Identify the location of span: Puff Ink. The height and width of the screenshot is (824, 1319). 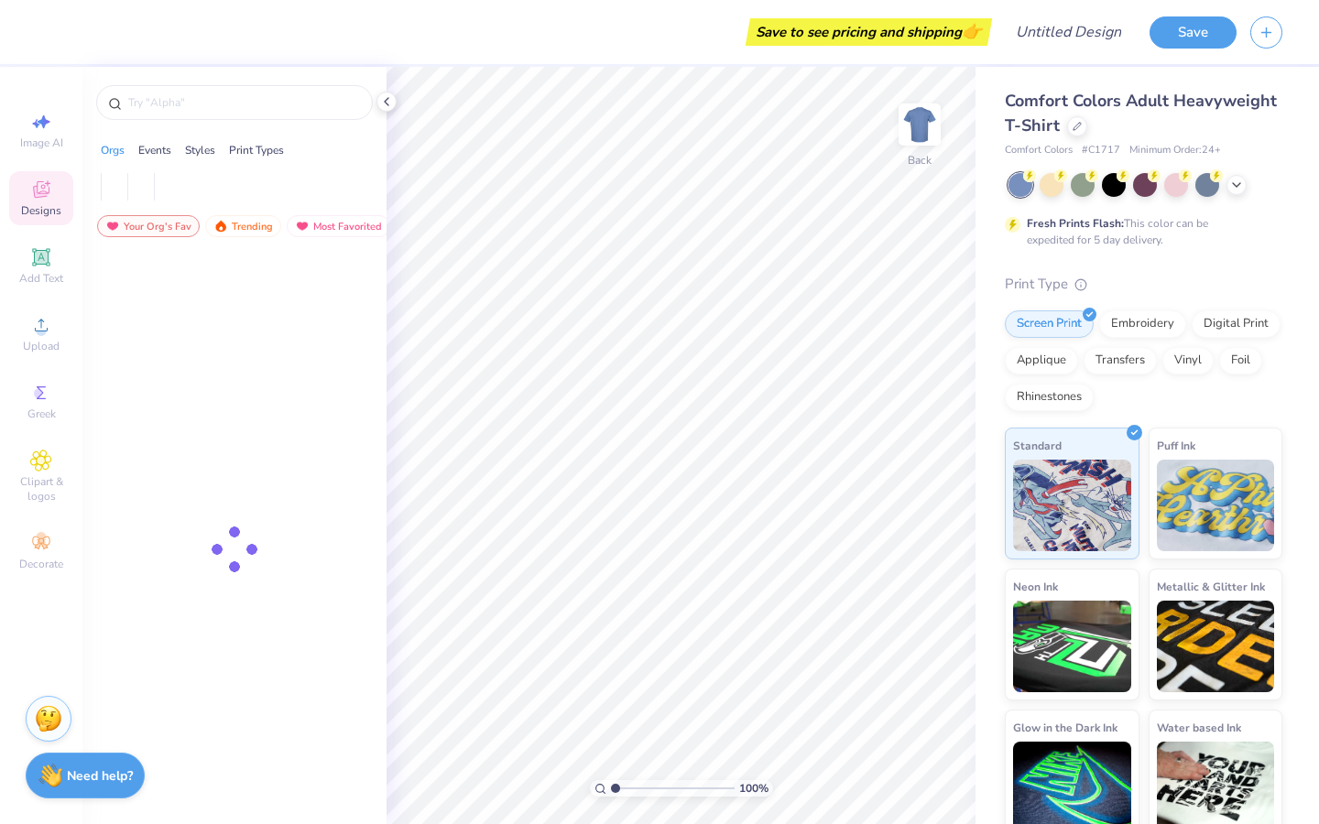
(1176, 445).